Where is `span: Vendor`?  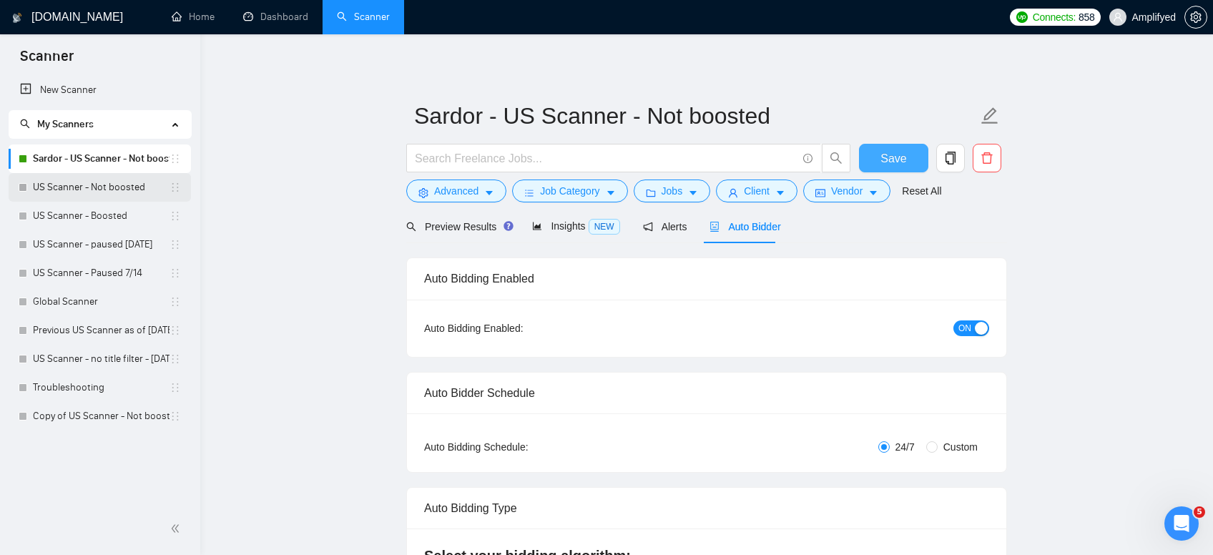 span: Vendor is located at coordinates (847, 191).